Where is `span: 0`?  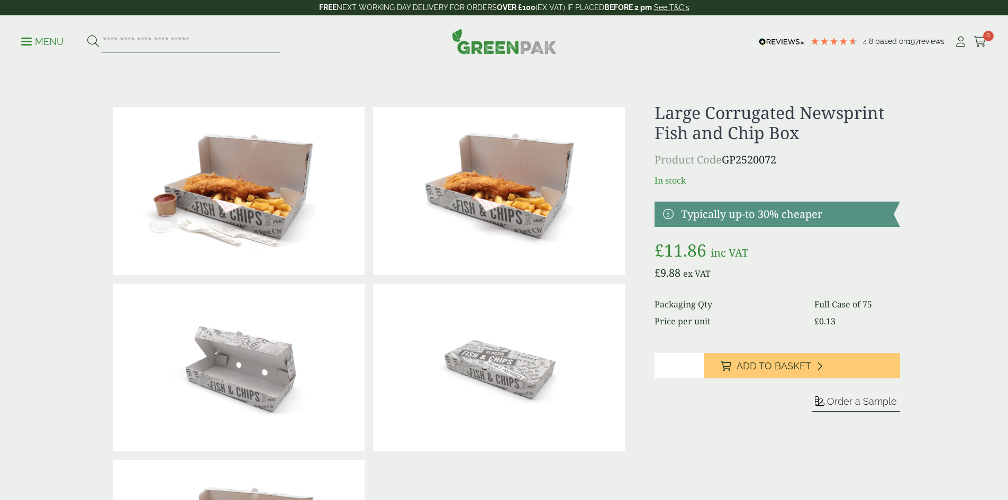
span: 0 is located at coordinates (988, 36).